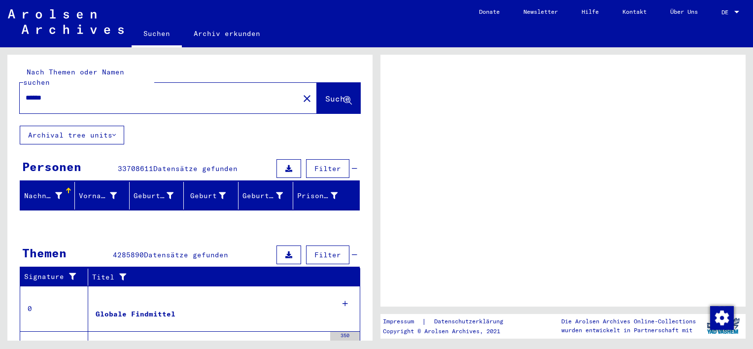 The image size is (753, 349). I want to click on button: Clear, so click(307, 98).